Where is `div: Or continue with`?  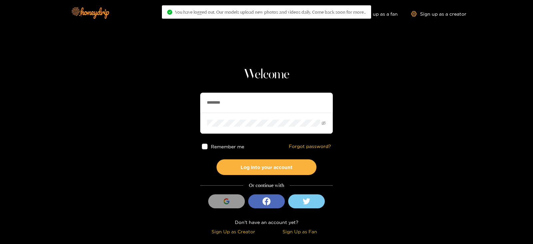
div: Or continue with is located at coordinates (266, 185).